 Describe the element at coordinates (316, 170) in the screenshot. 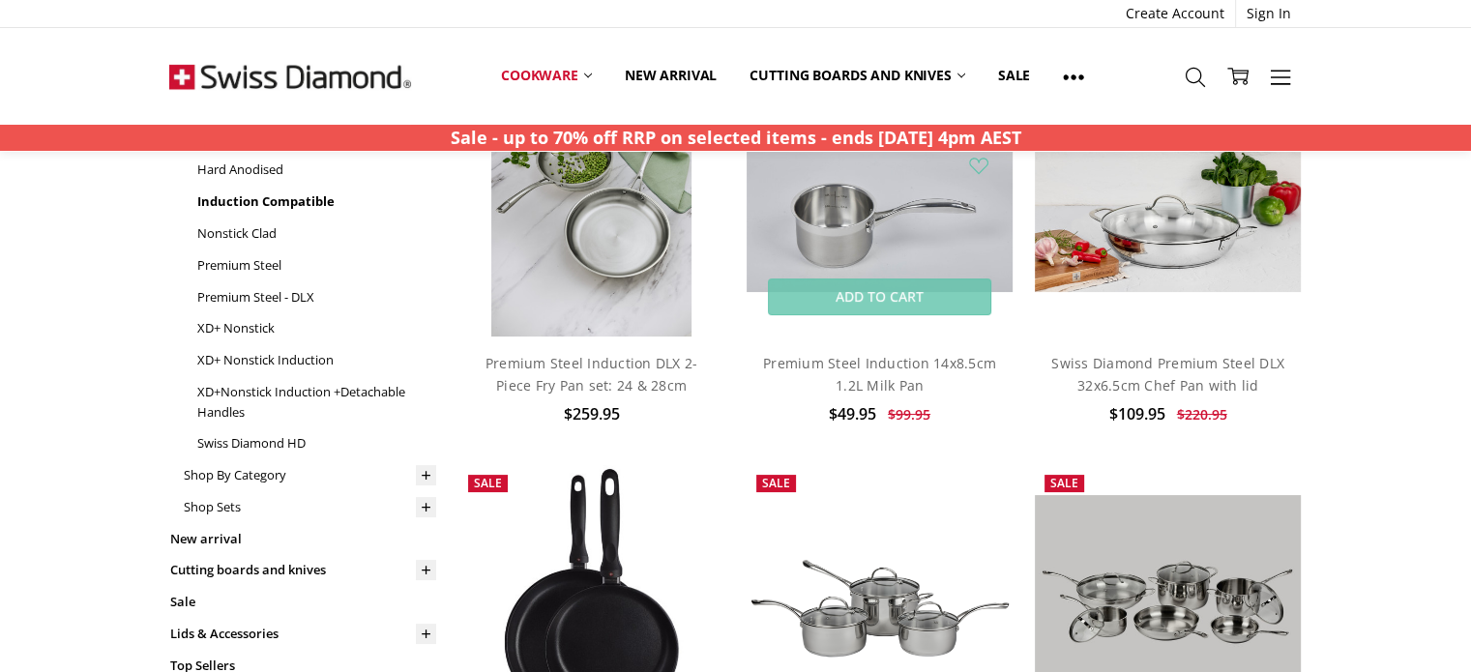

I see `a: Hard Anodised` at that location.